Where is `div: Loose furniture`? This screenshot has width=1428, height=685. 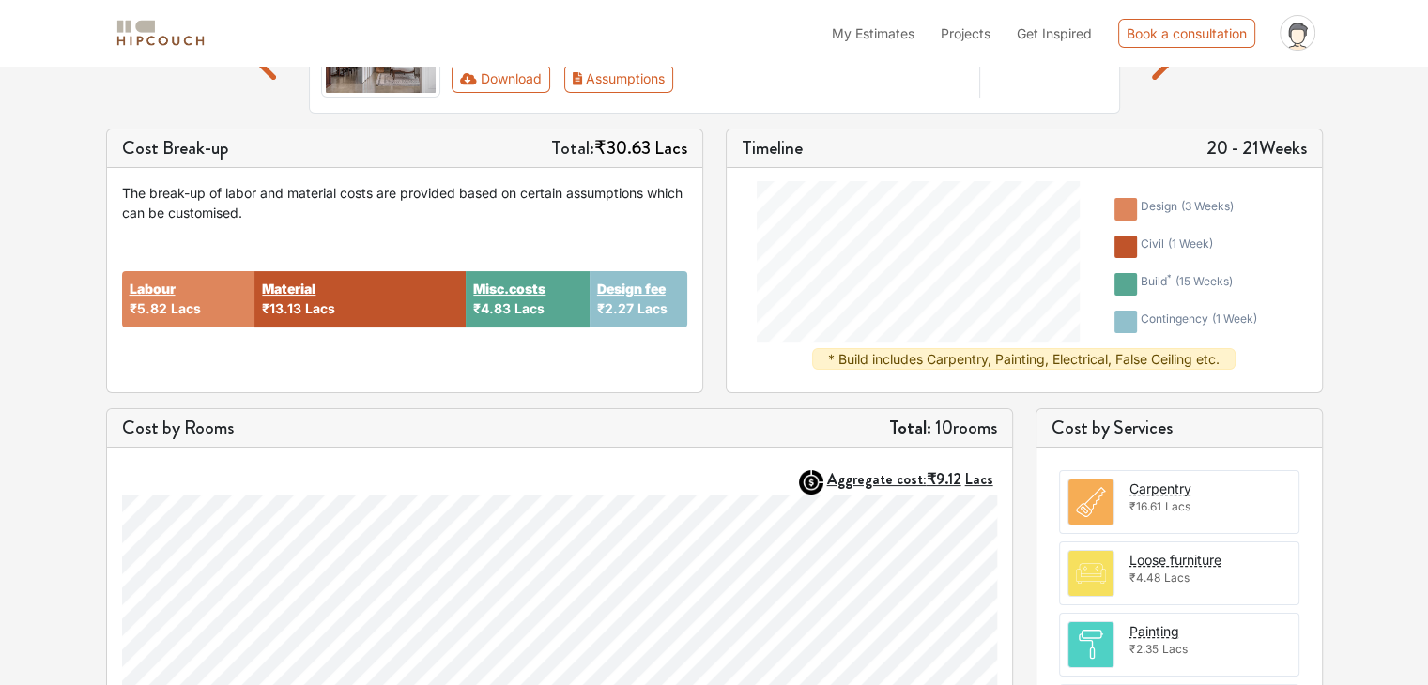
div: Loose furniture is located at coordinates (1175, 559).